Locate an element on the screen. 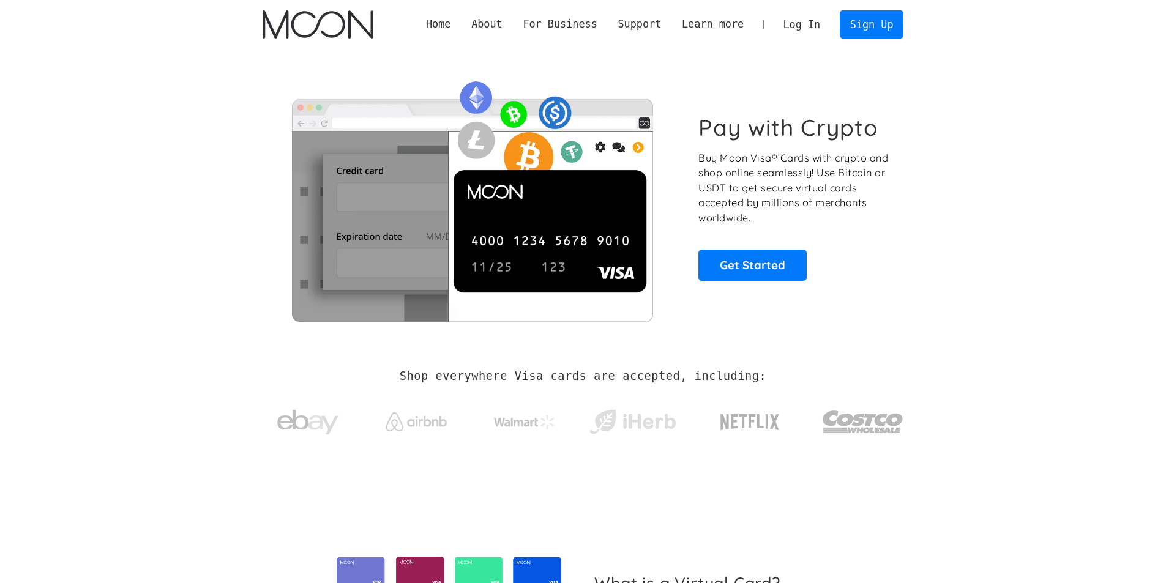  div: For Business is located at coordinates (560, 24).